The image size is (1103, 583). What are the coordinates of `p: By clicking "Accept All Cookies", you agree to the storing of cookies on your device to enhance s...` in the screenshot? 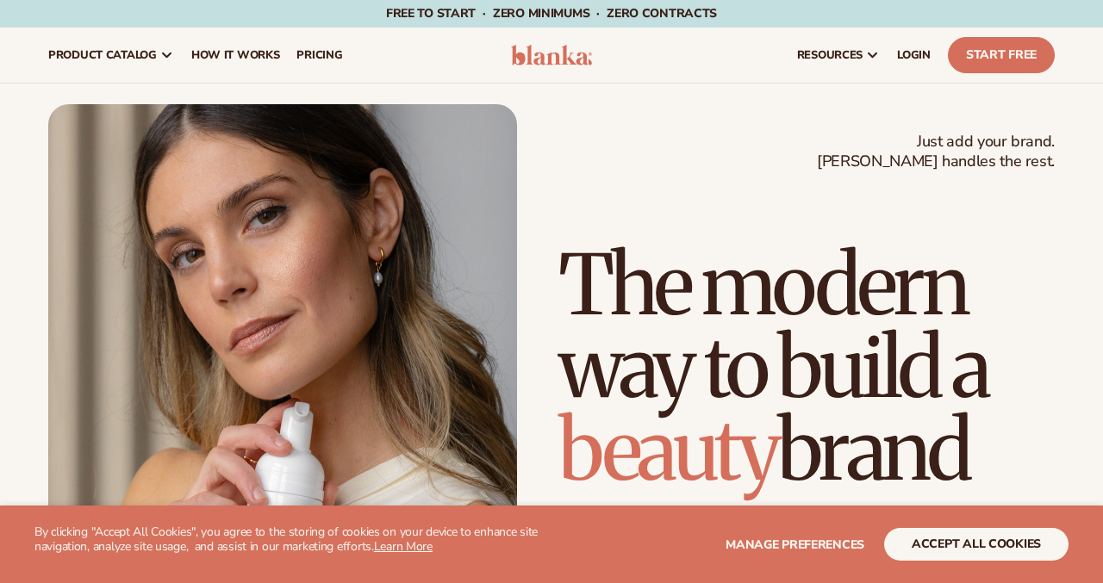 It's located at (293, 540).